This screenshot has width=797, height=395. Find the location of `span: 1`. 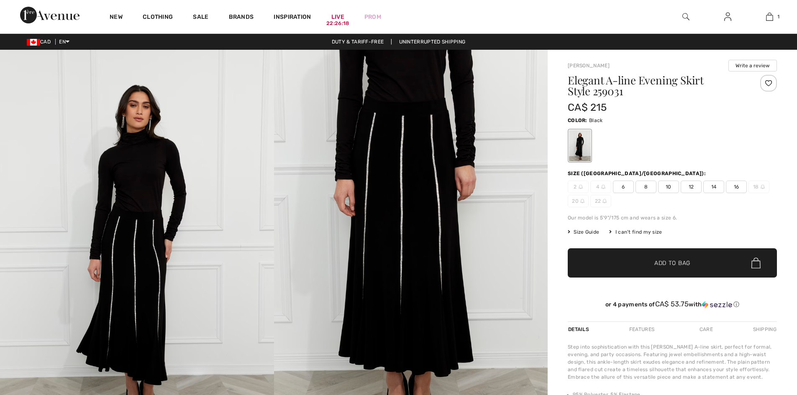

span: 1 is located at coordinates (778, 17).